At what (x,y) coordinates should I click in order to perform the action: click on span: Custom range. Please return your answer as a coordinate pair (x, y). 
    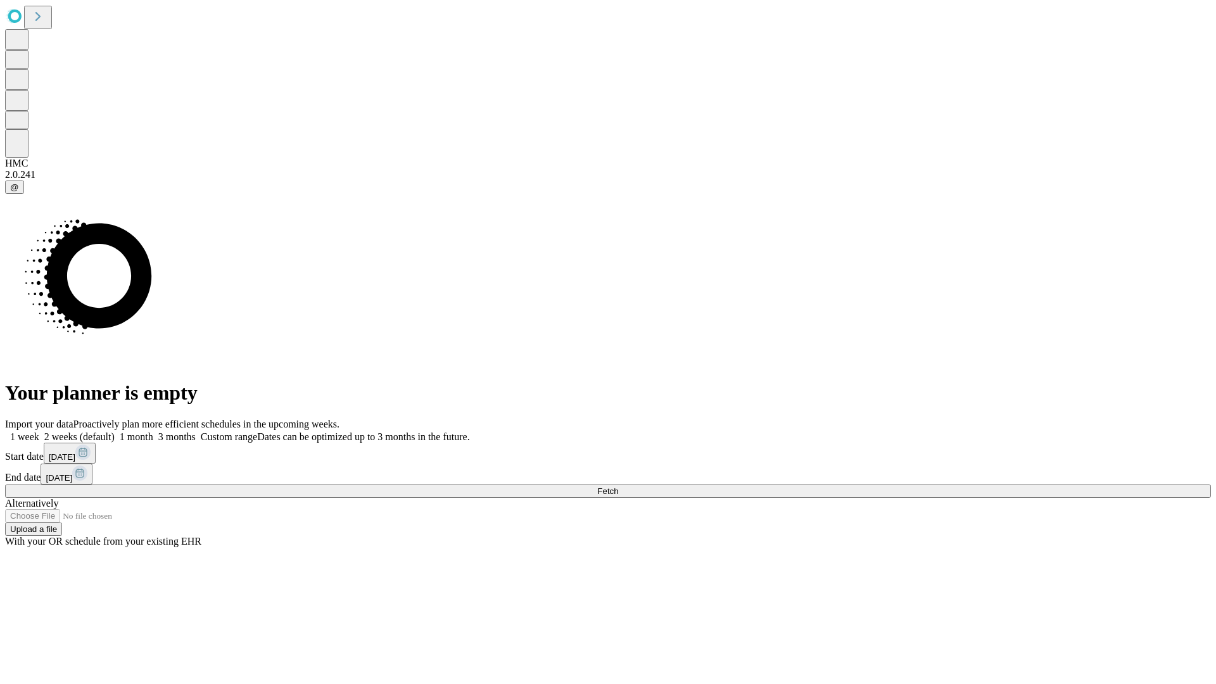
    Looking at the image, I should click on (229, 436).